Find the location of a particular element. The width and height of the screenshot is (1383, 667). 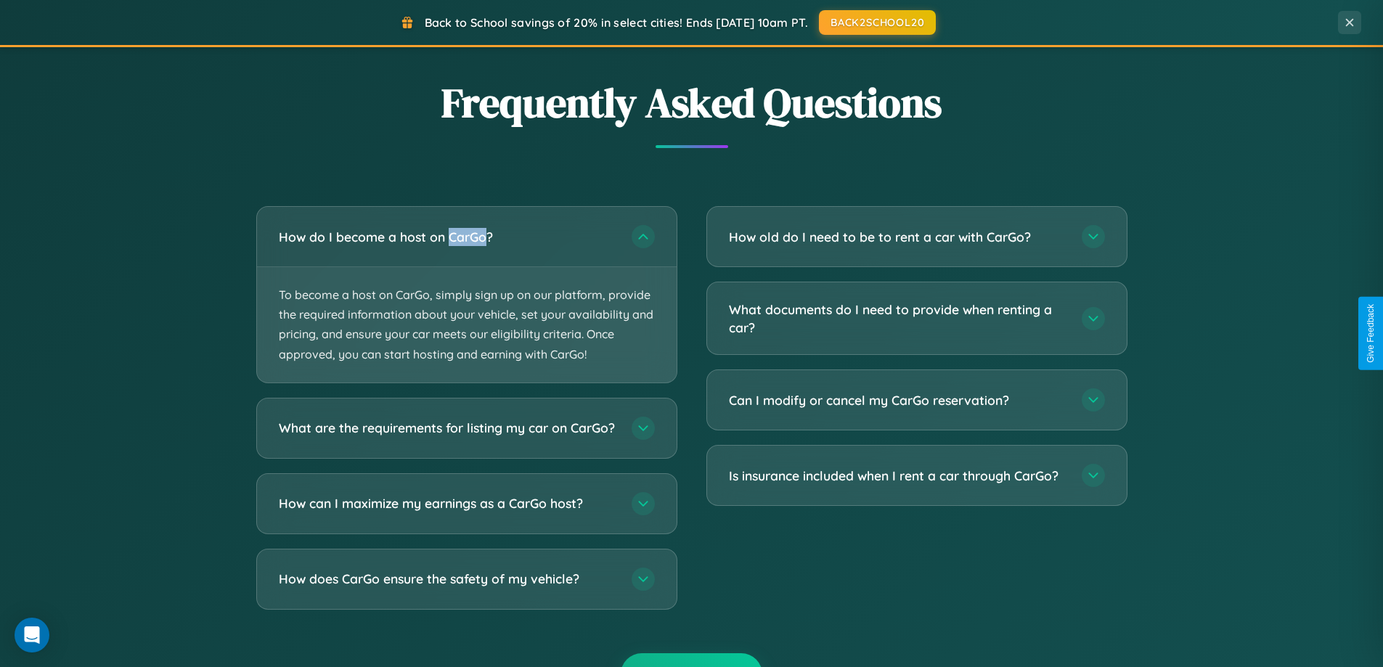

button: BACK2SCHOOL20 is located at coordinates (877, 23).